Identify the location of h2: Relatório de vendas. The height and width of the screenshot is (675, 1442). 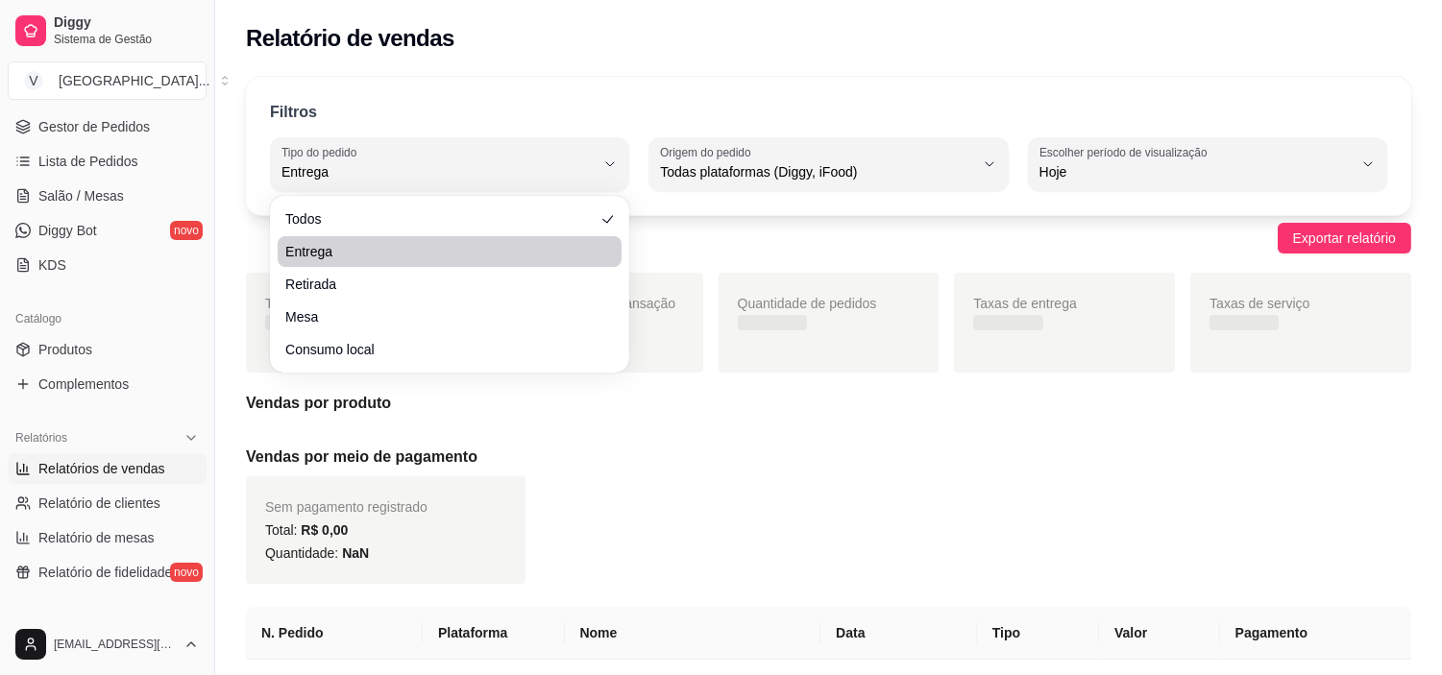
(350, 38).